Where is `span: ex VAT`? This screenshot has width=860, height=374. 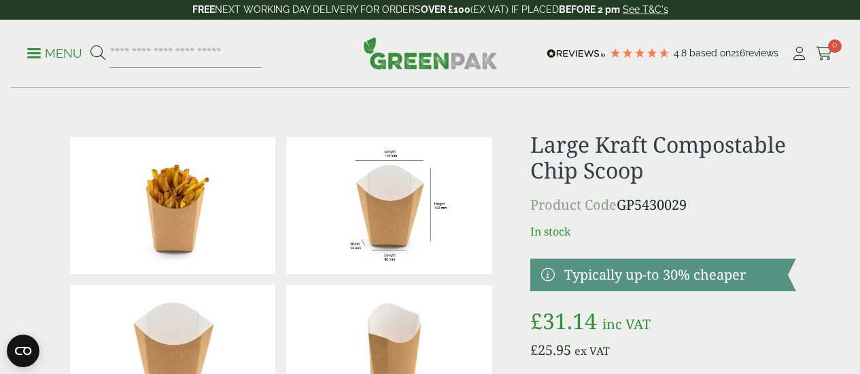
span: ex VAT is located at coordinates (592, 351).